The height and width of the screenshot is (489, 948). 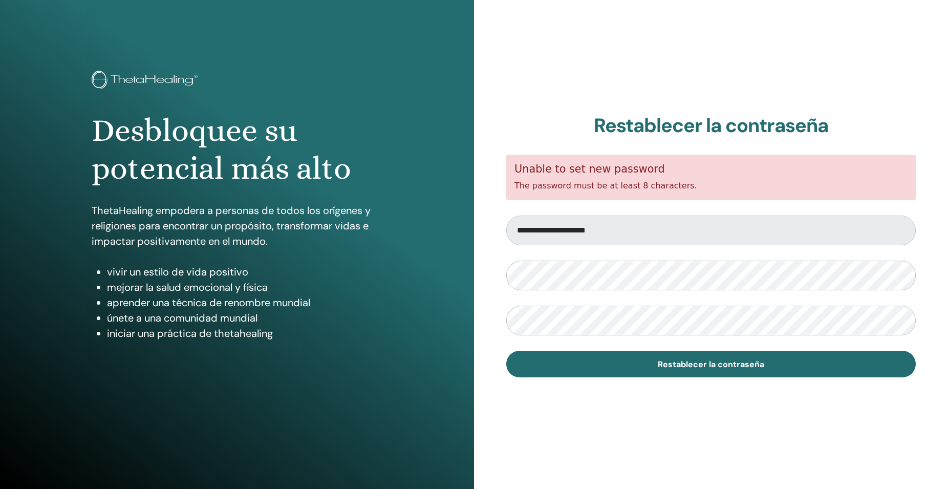 What do you see at coordinates (244, 287) in the screenshot?
I see `li: mejorar la salud emocional y física` at bounding box center [244, 287].